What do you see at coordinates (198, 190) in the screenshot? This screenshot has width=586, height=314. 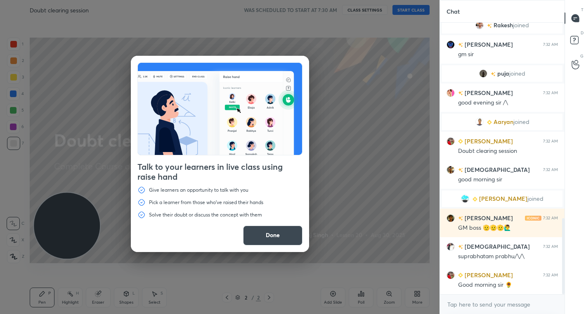 I see `p: Give learners an opportunity to talk with you` at bounding box center [198, 190].